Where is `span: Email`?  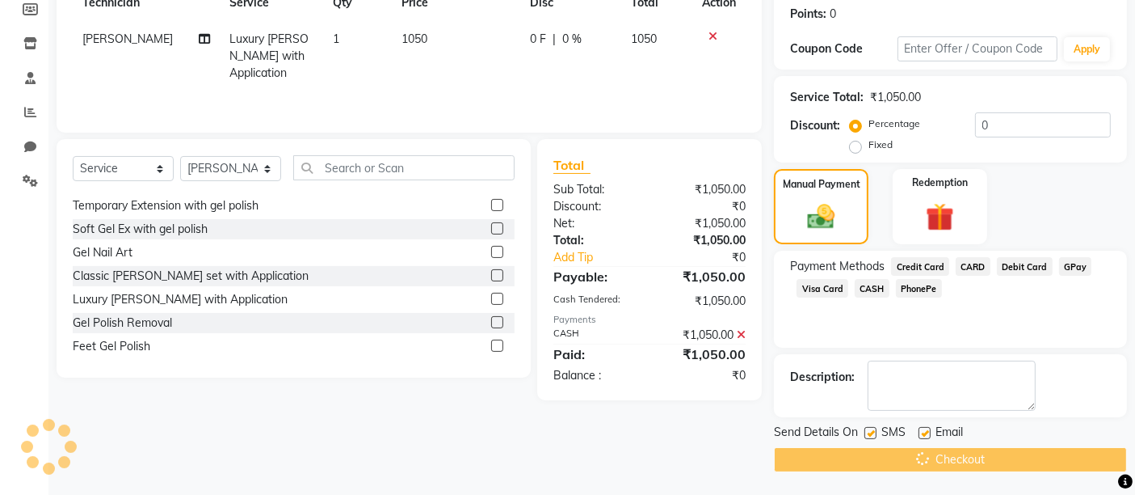 span: Email is located at coordinates (949, 433).